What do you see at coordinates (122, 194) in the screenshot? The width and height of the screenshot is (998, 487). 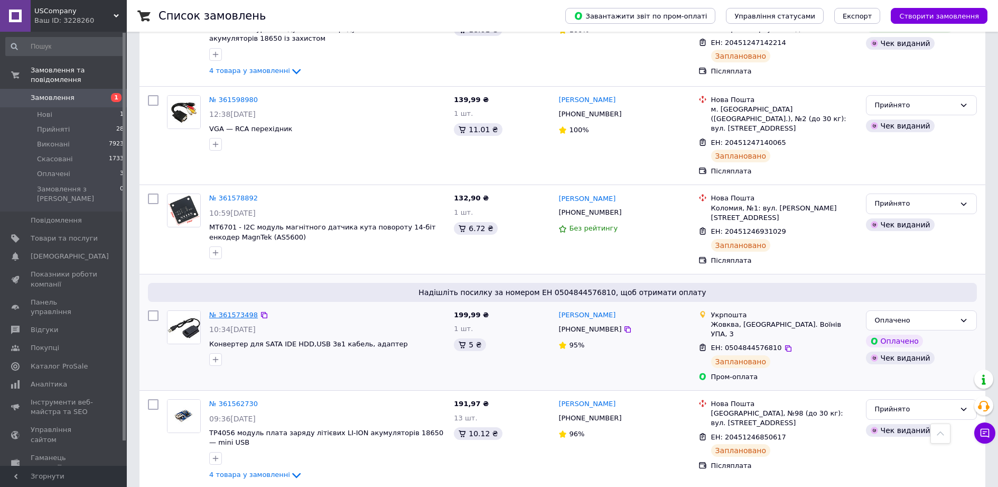 I see `span: 0` at bounding box center [122, 194].